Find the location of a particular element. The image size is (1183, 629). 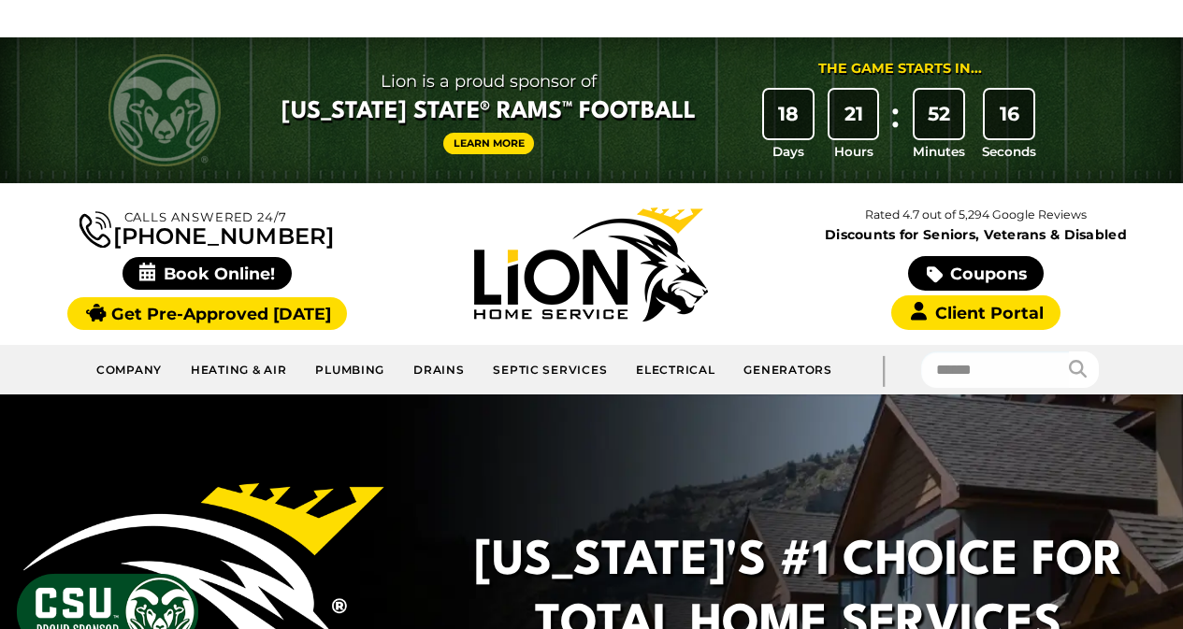

a: Company is located at coordinates (129, 369).